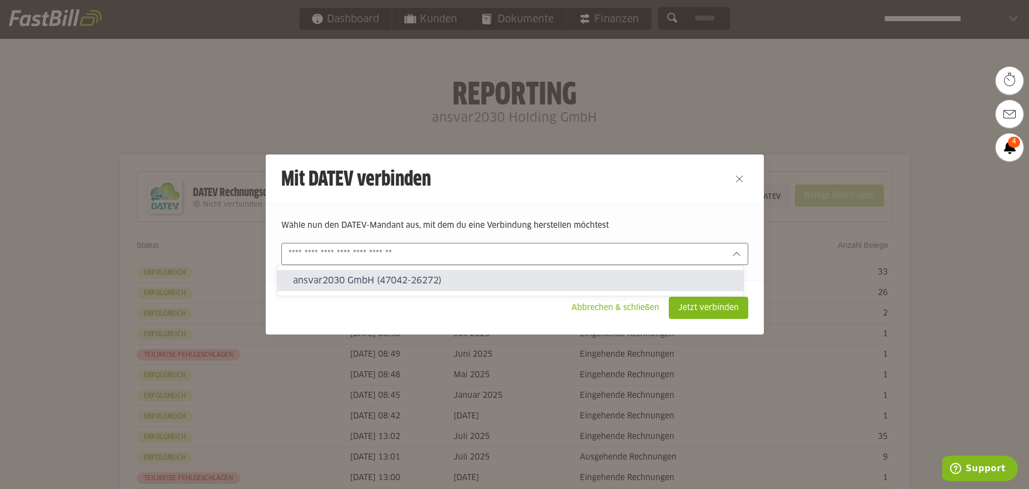 The image size is (1029, 489). What do you see at coordinates (1014, 142) in the screenshot?
I see `span: 4` at bounding box center [1014, 142].